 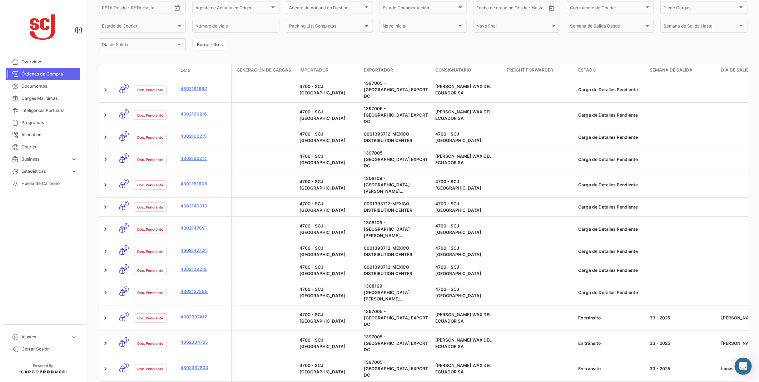 I want to click on span: Estado de Courier, so click(x=139, y=27).